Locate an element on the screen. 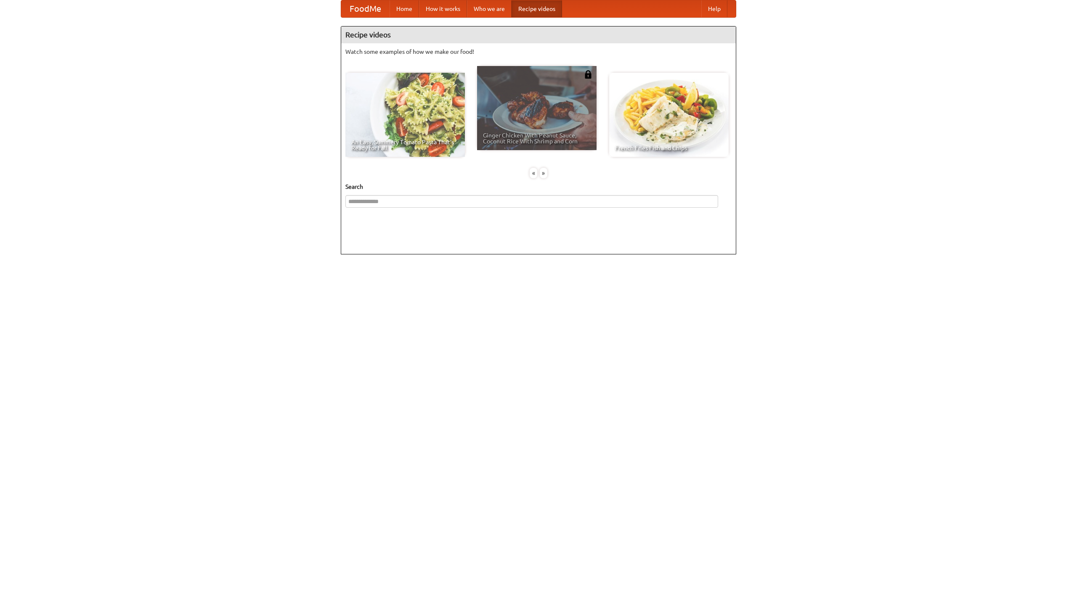 This screenshot has width=1077, height=595. p: Watch some examples of how we make our food! is located at coordinates (539, 52).